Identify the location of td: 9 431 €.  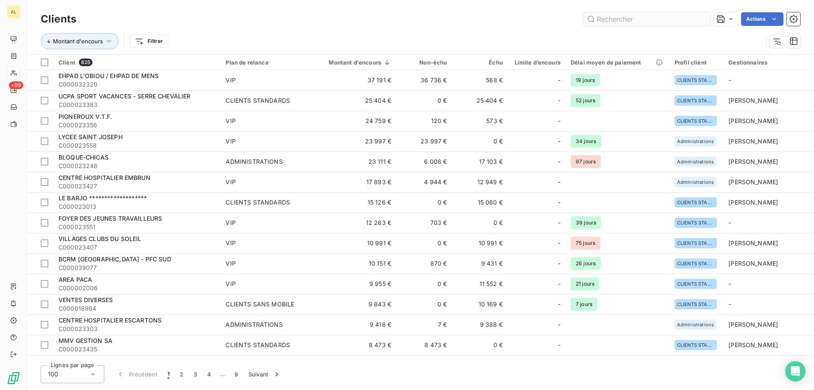
(480, 263).